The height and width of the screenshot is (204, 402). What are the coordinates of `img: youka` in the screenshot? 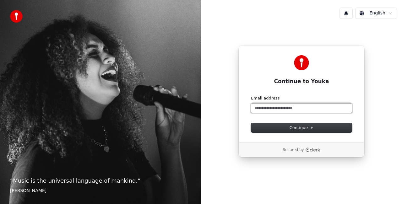 It's located at (16, 16).